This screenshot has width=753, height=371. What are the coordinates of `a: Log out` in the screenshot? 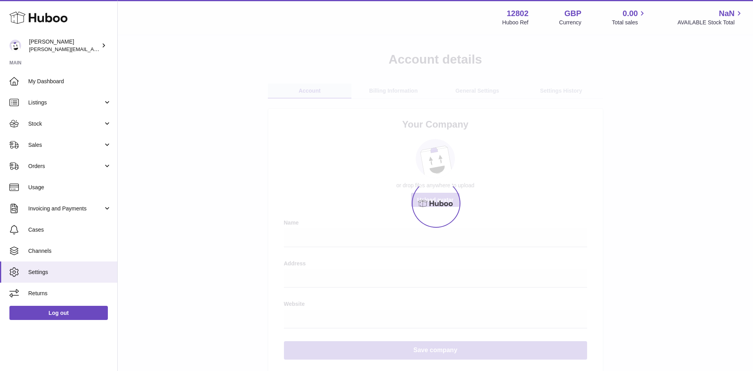 It's located at (58, 313).